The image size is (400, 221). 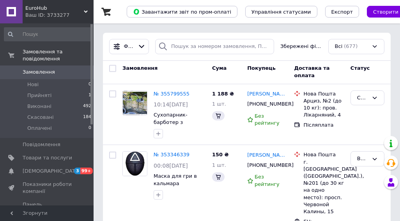 What do you see at coordinates (214, 46) in the screenshot?
I see `input: Пошук за номером замовлення, ПІБ покупця, номером телефону, Email, номером накладної` at bounding box center [214, 46].